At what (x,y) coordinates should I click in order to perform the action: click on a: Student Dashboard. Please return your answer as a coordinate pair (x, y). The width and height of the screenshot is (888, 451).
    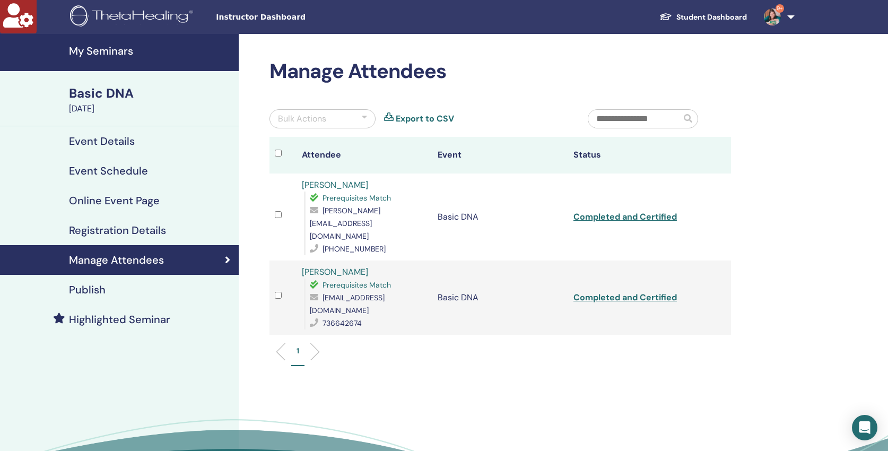
    Looking at the image, I should click on (703, 17).